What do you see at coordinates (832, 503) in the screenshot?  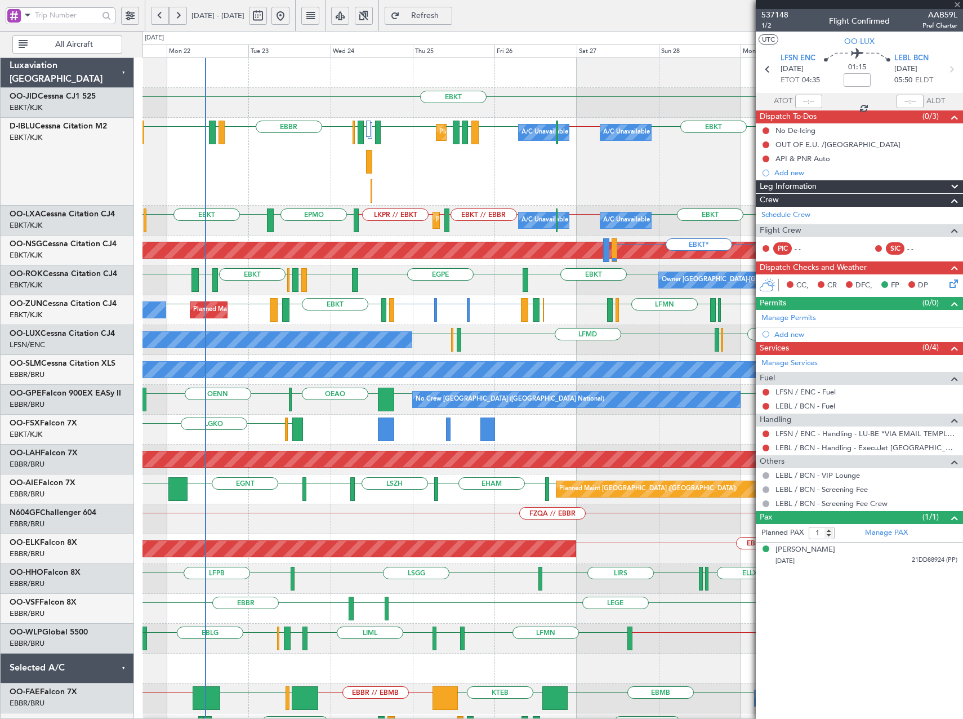 I see `a: LEBL / BCN - Screening Fee Crew` at bounding box center [832, 503].